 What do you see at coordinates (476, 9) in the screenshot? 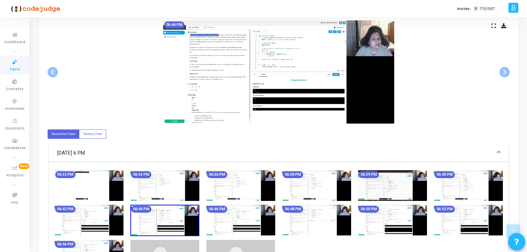
I see `span: T` at bounding box center [476, 9].